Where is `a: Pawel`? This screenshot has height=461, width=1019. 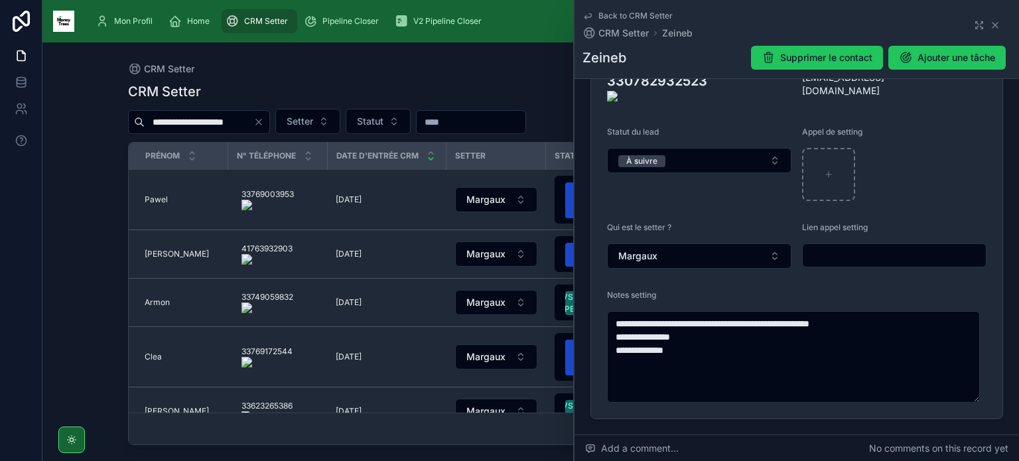
a: Pawel is located at coordinates (182, 200).